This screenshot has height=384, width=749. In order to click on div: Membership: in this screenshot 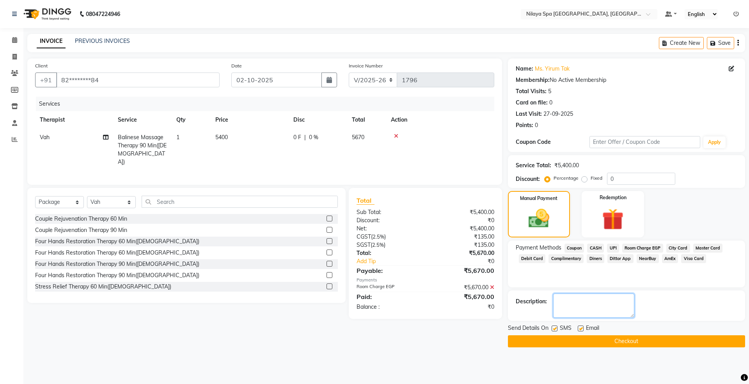, I will do `click(532, 80)`.